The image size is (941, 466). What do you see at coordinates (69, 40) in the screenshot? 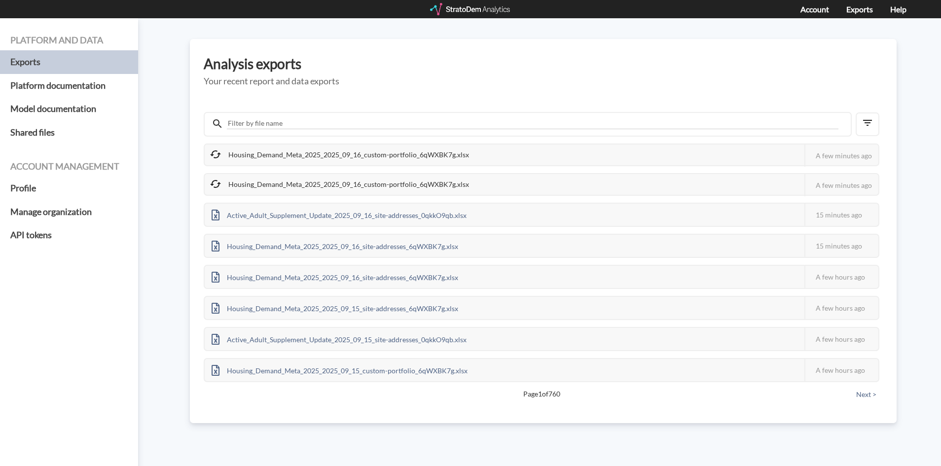
I see `h4: Platform and data` at bounding box center [69, 40].